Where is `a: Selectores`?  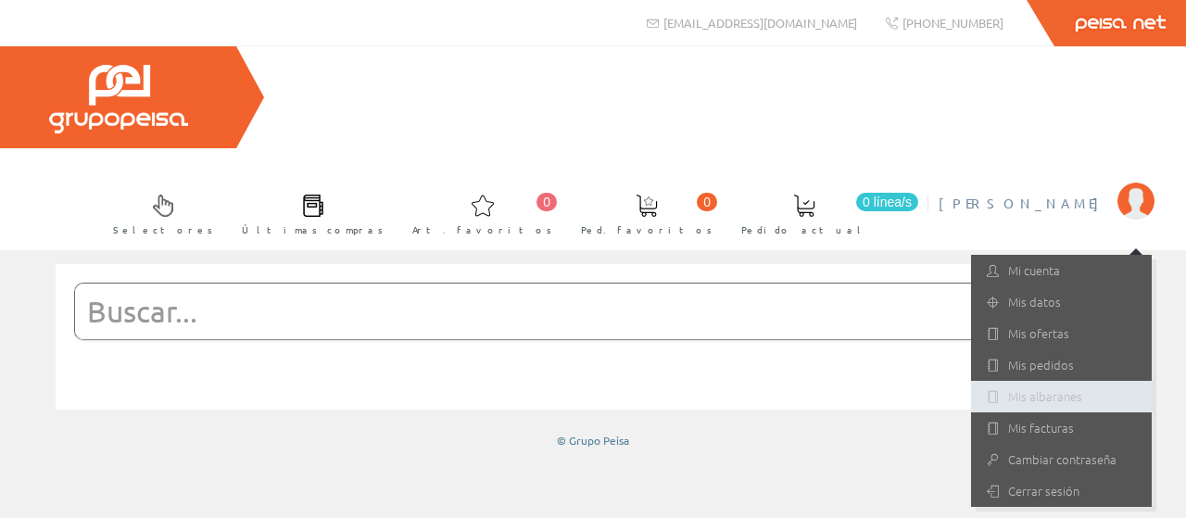
a: Selectores is located at coordinates (158, 212).